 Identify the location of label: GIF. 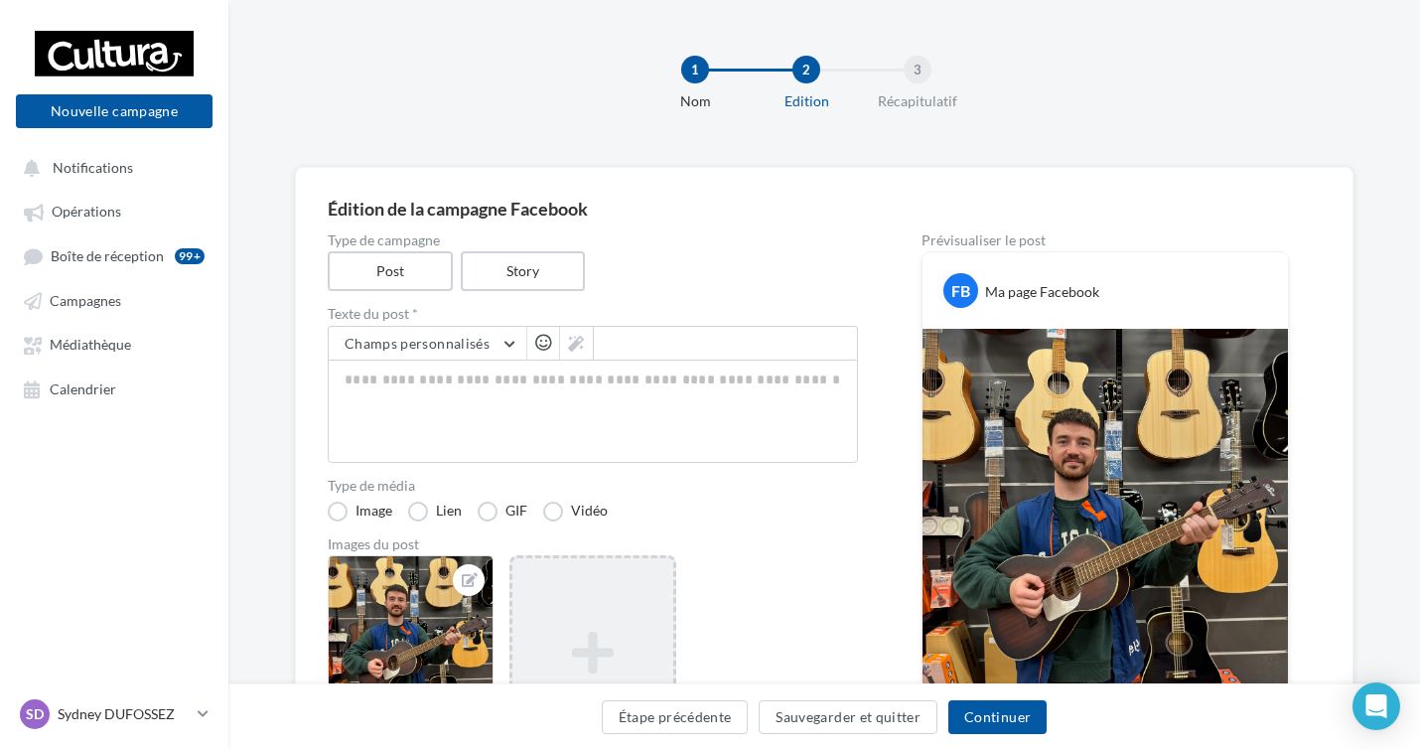
(502, 511).